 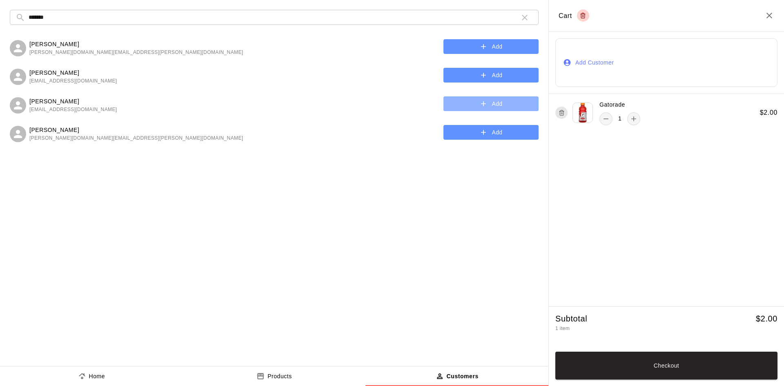 I want to click on p: Gatorade, so click(x=612, y=105).